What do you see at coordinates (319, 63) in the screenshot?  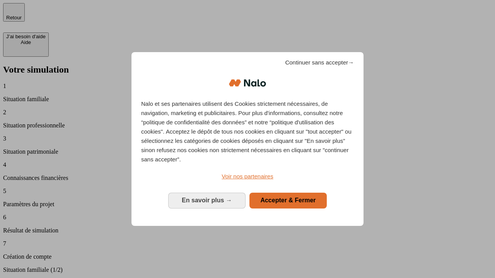 I see `span: Continuer sans accepter→` at bounding box center [319, 63].